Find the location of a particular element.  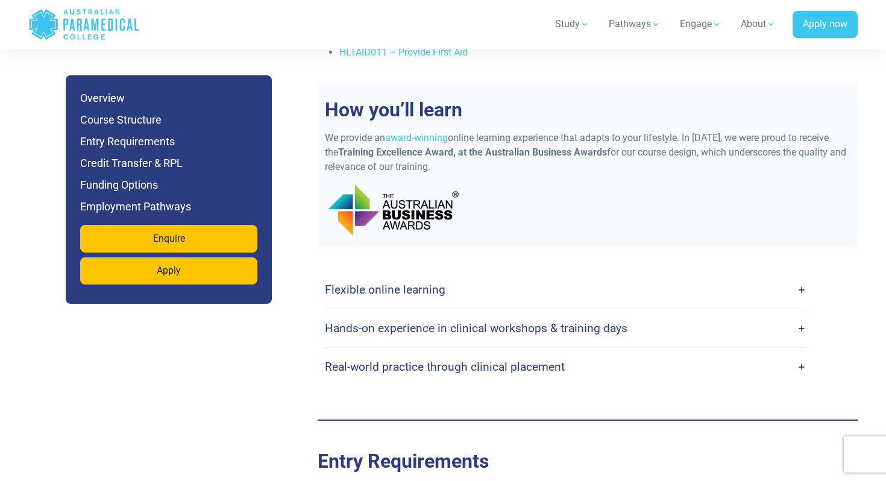

a: Hands-on experience in clinical workshops & training days is located at coordinates (566, 328).